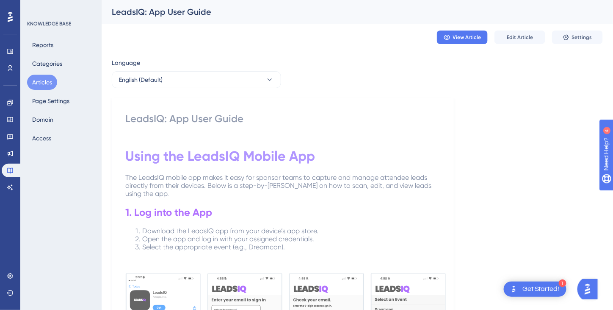 The width and height of the screenshot is (613, 310). Describe the element at coordinates (43, 119) in the screenshot. I see `button: Domain` at that location.